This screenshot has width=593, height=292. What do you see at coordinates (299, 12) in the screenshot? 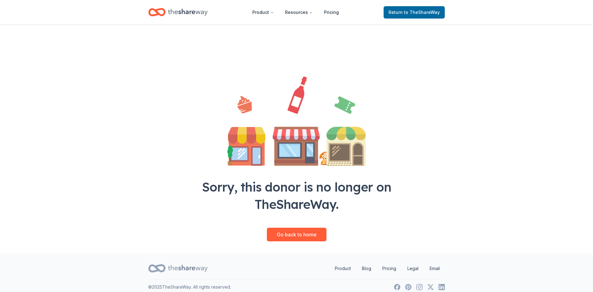
I see `button: Resources` at bounding box center [299, 12].